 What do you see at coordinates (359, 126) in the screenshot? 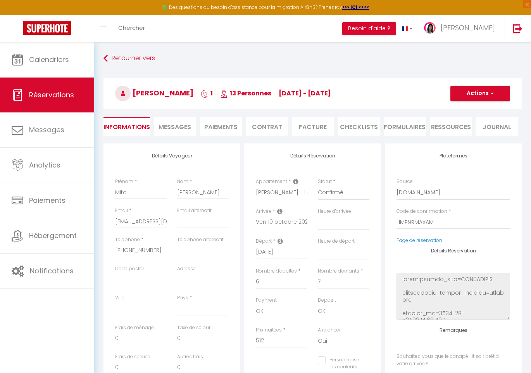
I see `li: CHECKLISTS` at bounding box center [359, 126].